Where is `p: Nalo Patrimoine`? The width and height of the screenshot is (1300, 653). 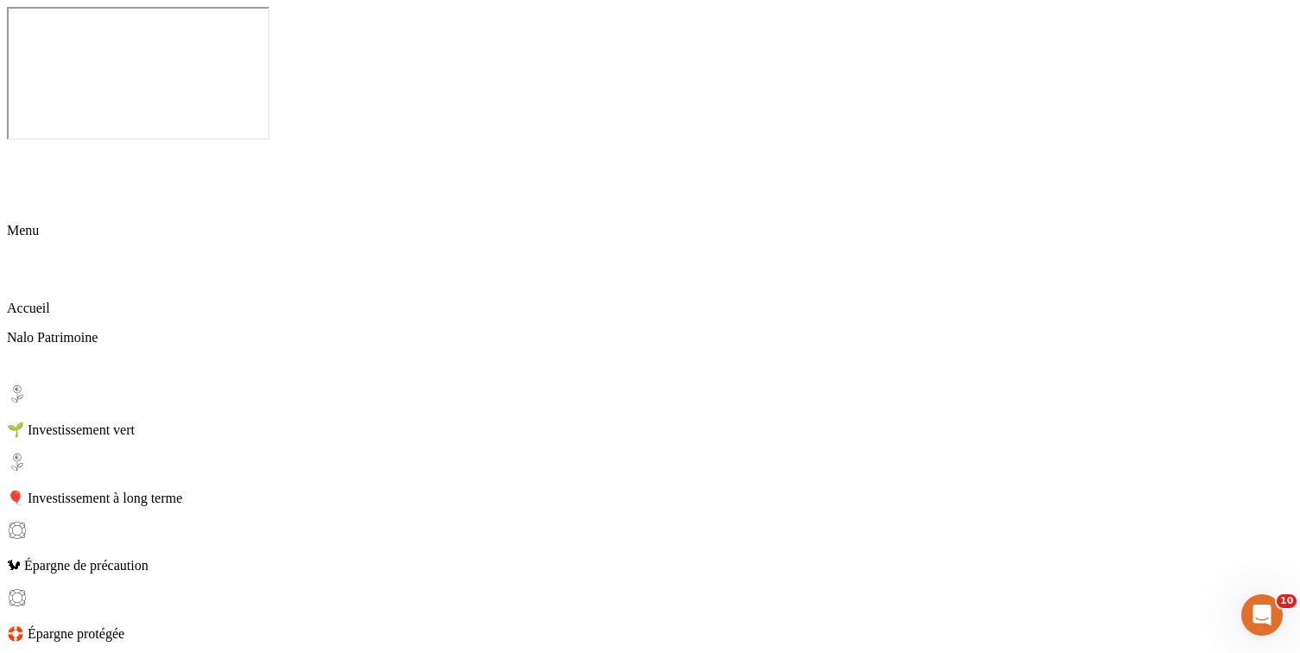
p: Nalo Patrimoine is located at coordinates (650, 338).